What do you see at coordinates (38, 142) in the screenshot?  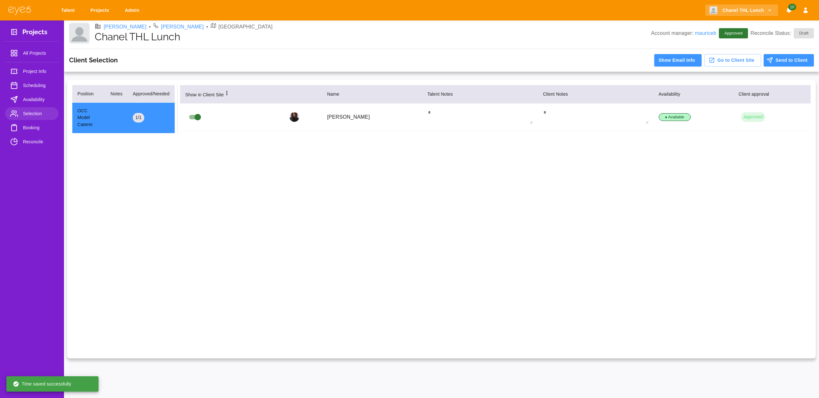 I see `span: Reconcile` at bounding box center [38, 142].